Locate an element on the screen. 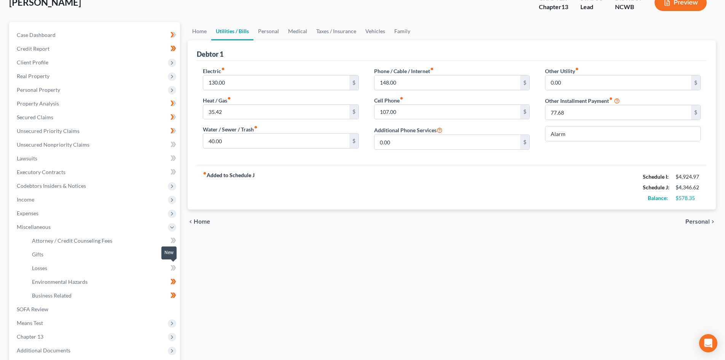 The height and width of the screenshot is (360, 725). label: Phone / Cable / Internet is located at coordinates (404, 71).